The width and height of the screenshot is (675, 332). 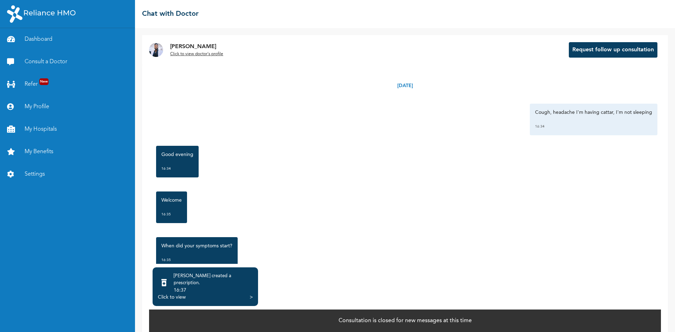 What do you see at coordinates (171, 297) in the screenshot?
I see `div: Click to view` at bounding box center [171, 297].